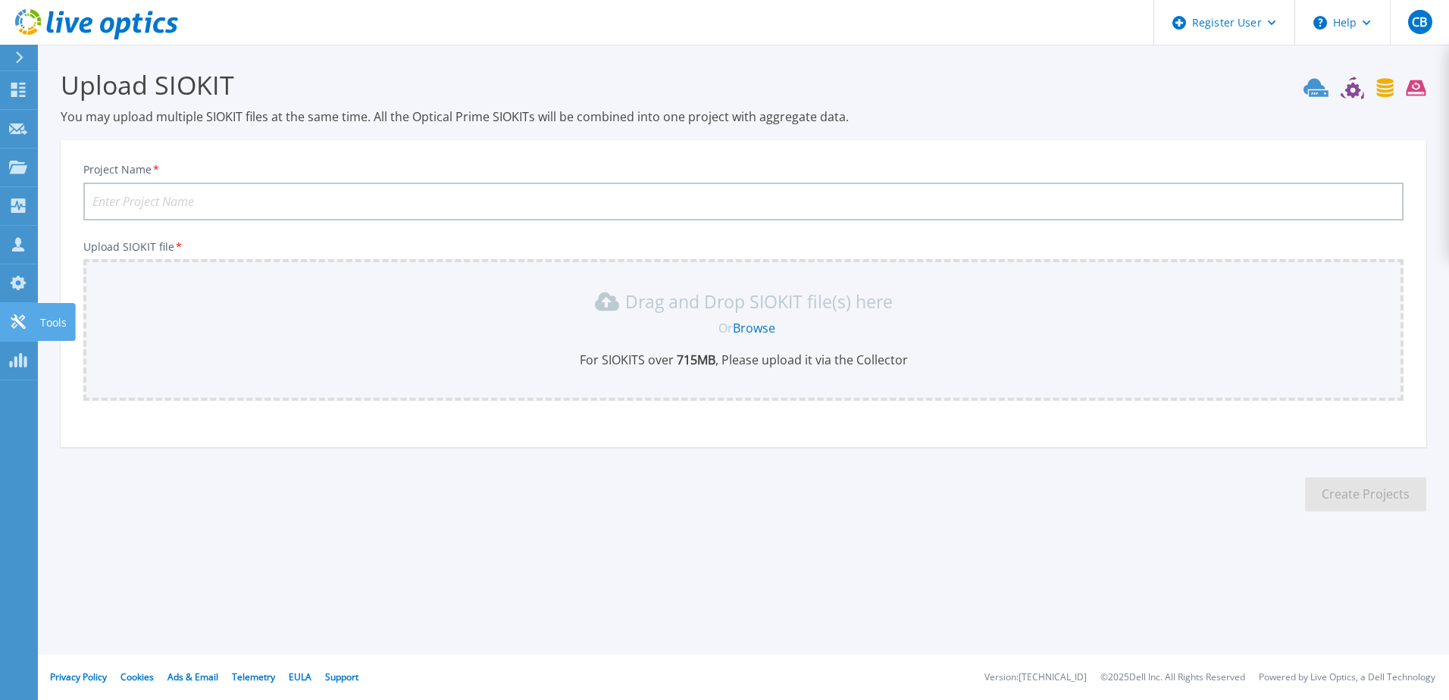 The width and height of the screenshot is (1449, 700). Describe the element at coordinates (78, 677) in the screenshot. I see `a: Privacy Policy` at that location.